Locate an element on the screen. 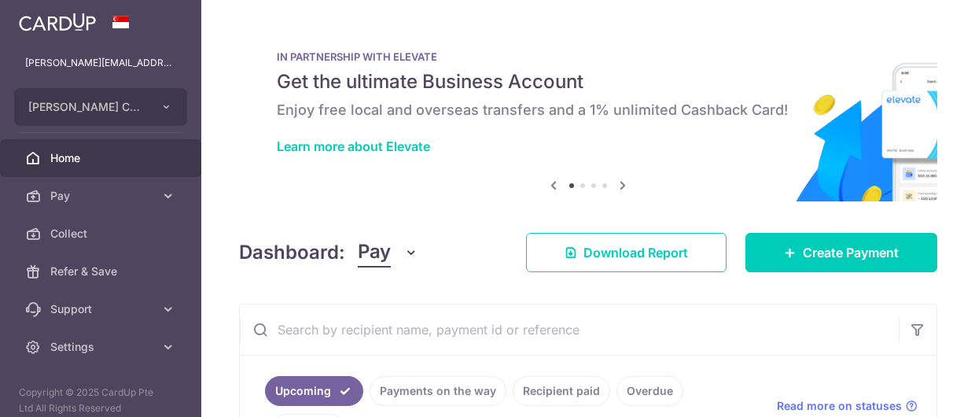 This screenshot has height=417, width=975. span: Create Payment is located at coordinates (851, 252).